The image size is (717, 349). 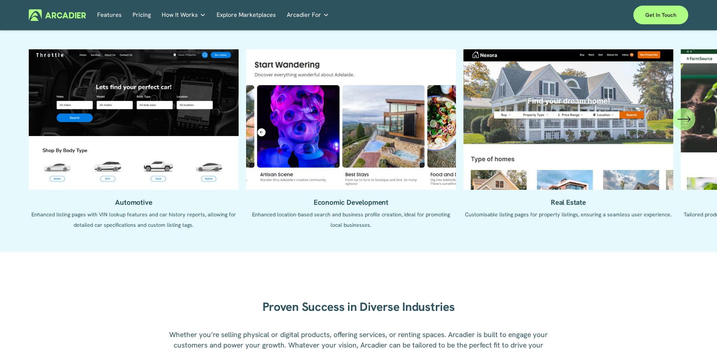 What do you see at coordinates (684, 119) in the screenshot?
I see `button: Next` at bounding box center [684, 119].